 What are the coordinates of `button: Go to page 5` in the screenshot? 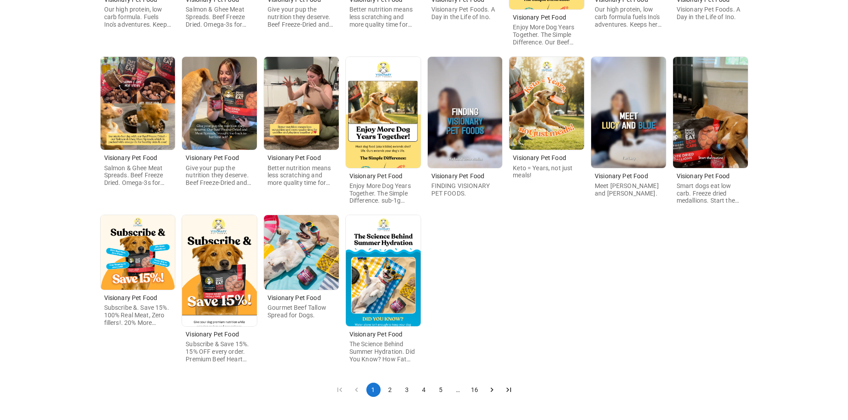 It's located at (441, 390).